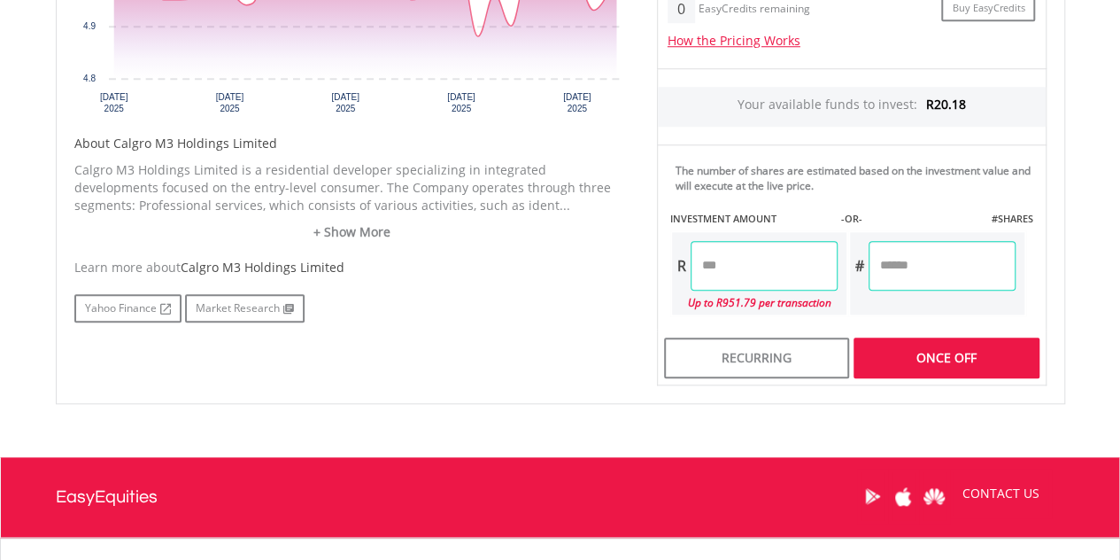  Describe the element at coordinates (128, 308) in the screenshot. I see `a: Yahoo Finance` at that location.